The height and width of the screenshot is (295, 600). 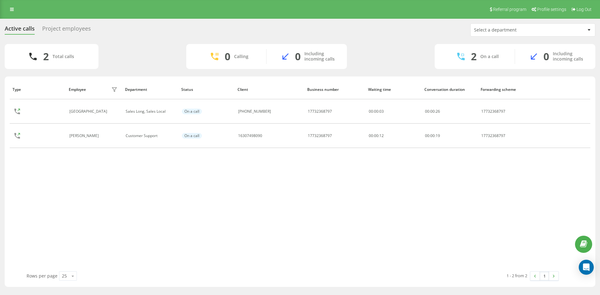 I want to click on a: 1, so click(x=544, y=276).